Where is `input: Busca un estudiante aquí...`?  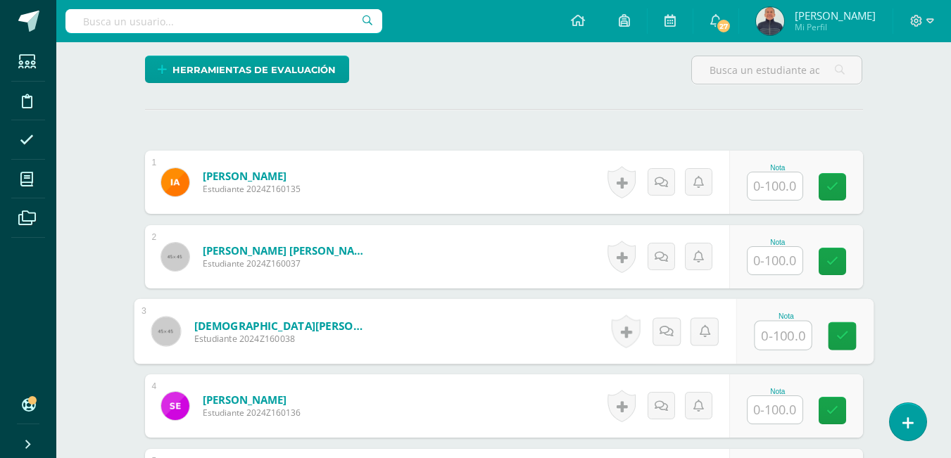 input: Busca un estudiante aquí... is located at coordinates (777, 70).